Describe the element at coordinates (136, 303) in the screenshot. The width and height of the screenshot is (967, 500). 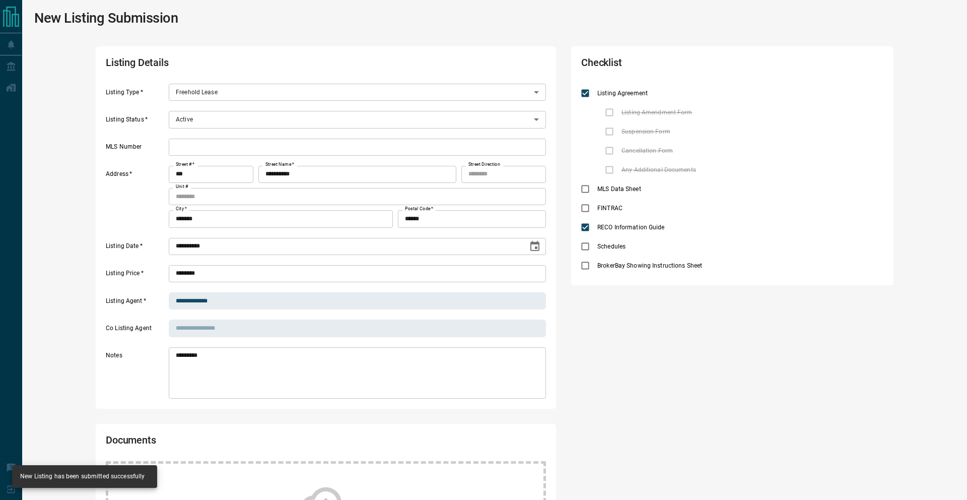
I see `label: Listing Agent` at that location.